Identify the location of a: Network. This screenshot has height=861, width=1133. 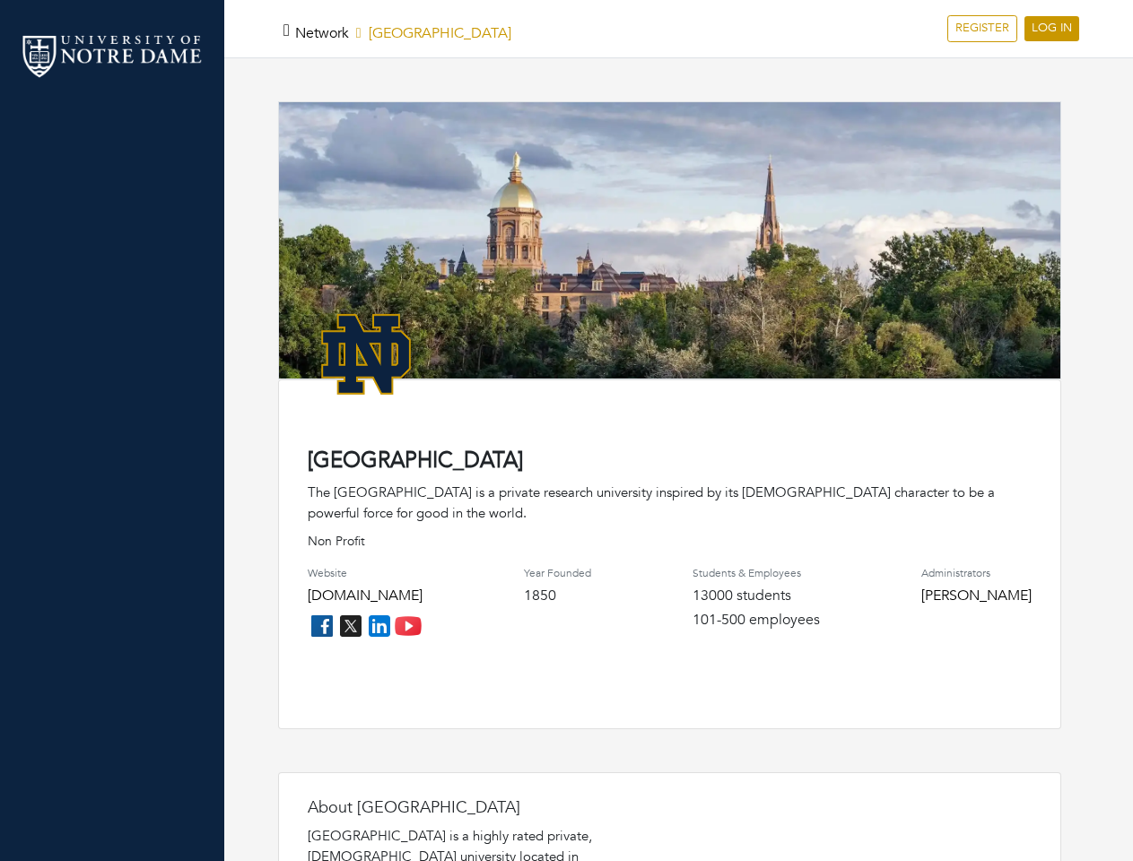
(322, 33).